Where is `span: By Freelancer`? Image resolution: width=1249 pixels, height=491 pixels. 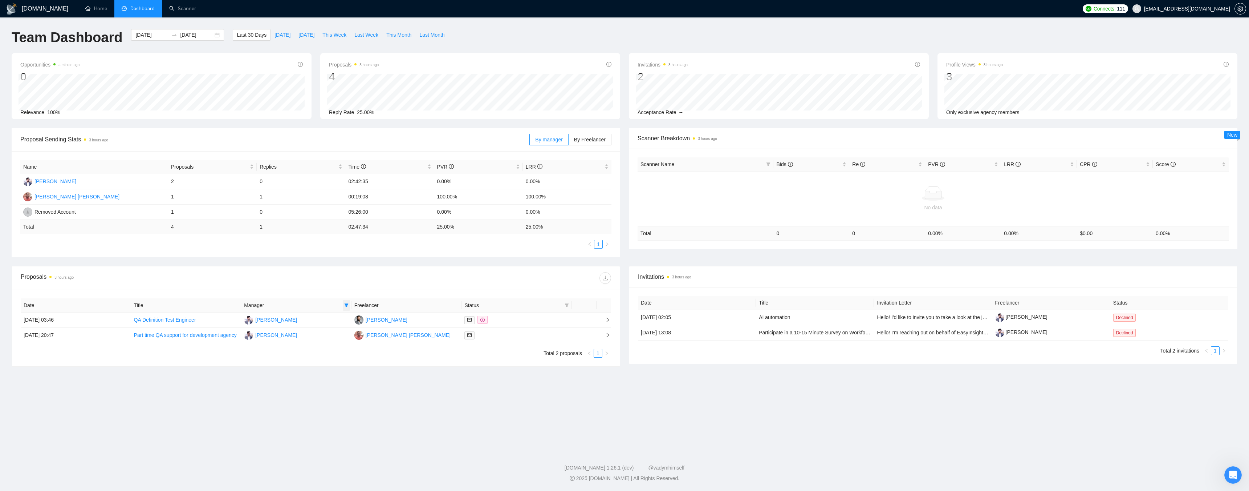 span: By Freelancer is located at coordinates (590, 139).